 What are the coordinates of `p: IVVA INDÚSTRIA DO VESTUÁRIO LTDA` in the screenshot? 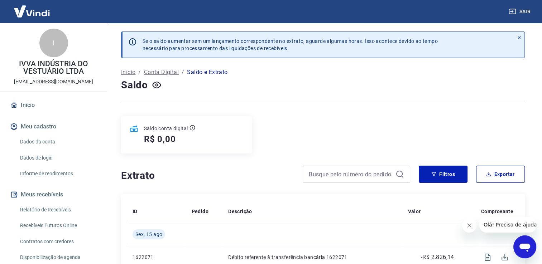 It's located at (53, 68).